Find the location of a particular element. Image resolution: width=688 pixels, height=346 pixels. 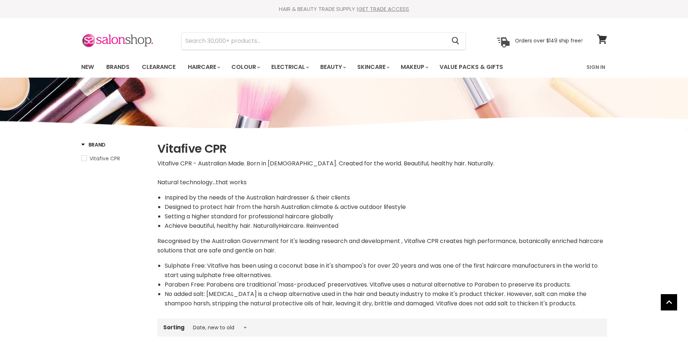

li: Designed to protect hair from the harsh Australian climate & active outdoor lifestyle is located at coordinates (386, 207).